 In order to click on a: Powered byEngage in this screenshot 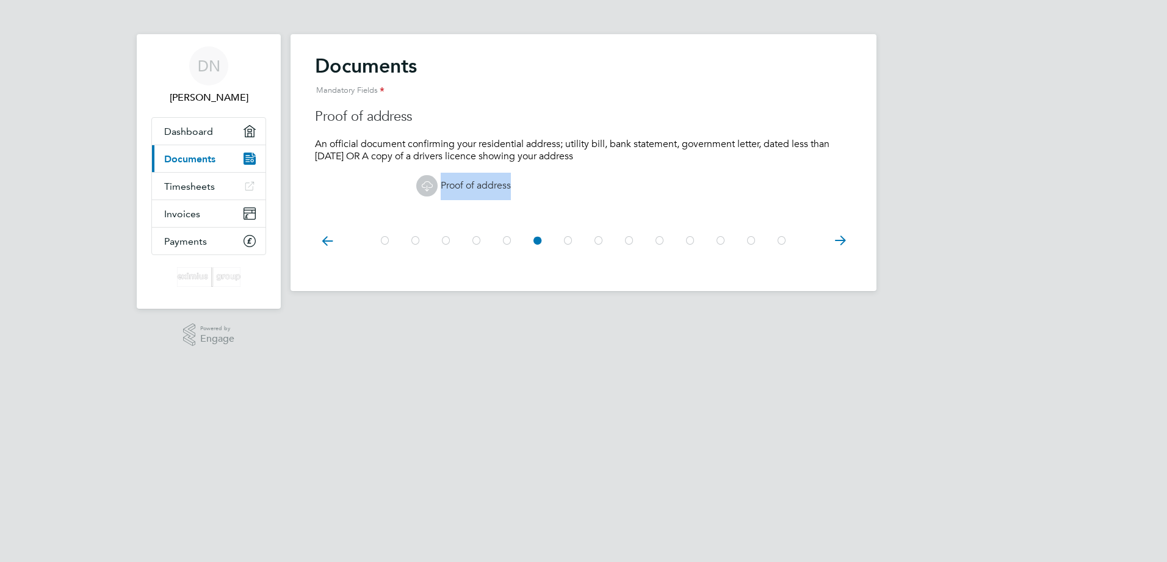, I will do `click(209, 335)`.